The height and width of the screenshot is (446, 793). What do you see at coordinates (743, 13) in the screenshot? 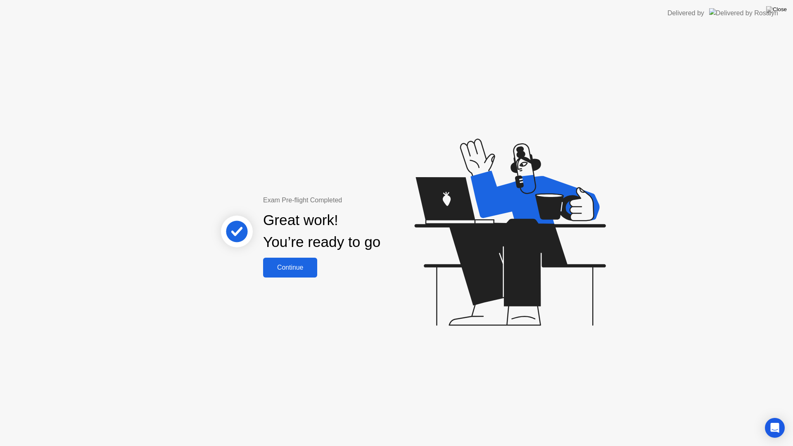
I see `img: Delivered by Rosalyn` at bounding box center [743, 13].